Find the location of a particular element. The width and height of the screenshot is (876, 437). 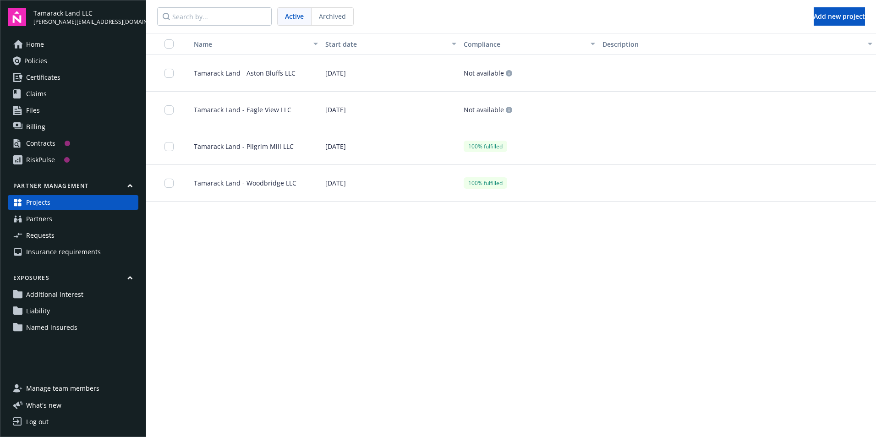

div: RiskPulse is located at coordinates (40, 160).